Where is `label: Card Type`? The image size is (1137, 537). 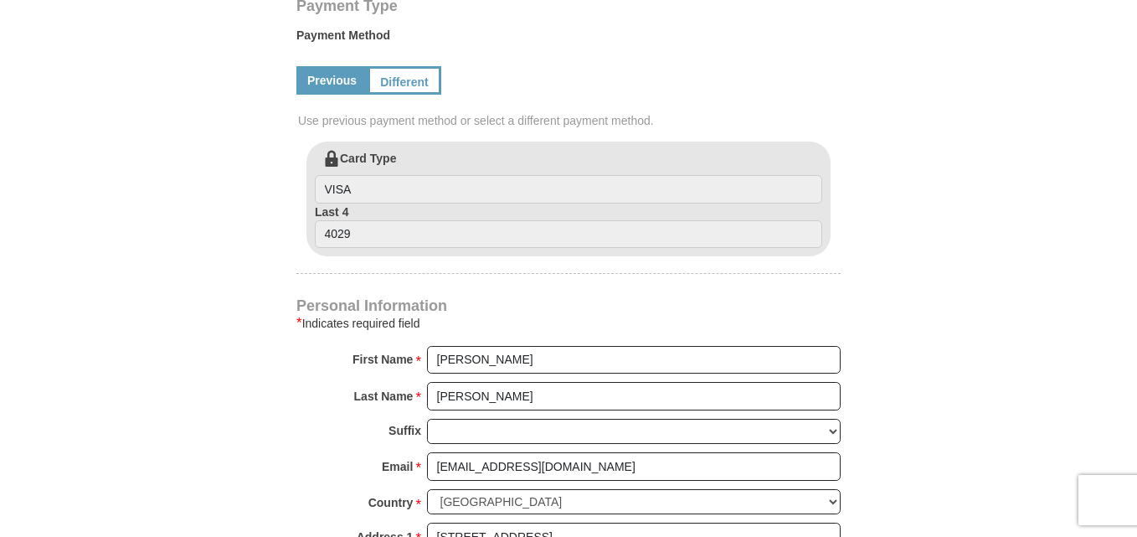
label: Card Type is located at coordinates (568, 177).